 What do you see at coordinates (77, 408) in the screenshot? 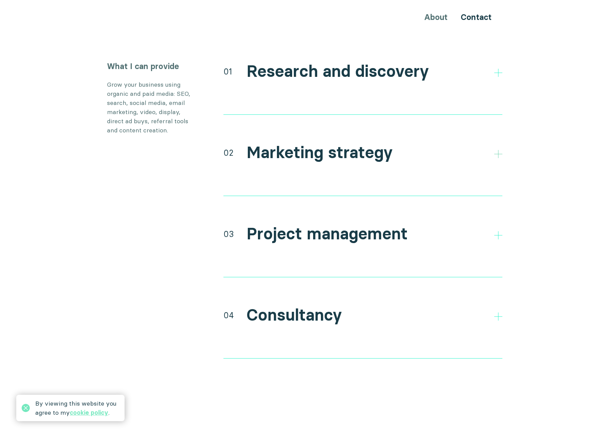
I see `div: By viewing this website you agree to my .` at bounding box center [77, 408].